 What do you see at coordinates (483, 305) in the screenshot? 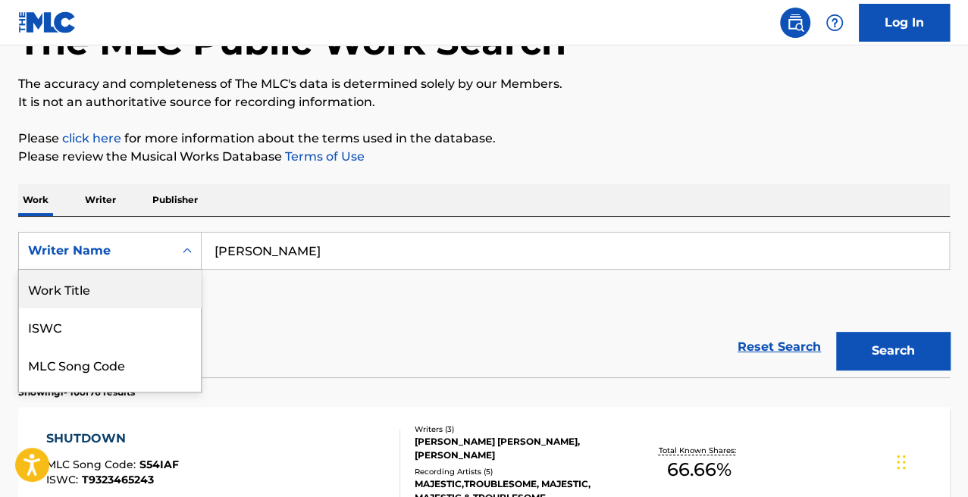
I see `form: Search Form` at bounding box center [483, 305].